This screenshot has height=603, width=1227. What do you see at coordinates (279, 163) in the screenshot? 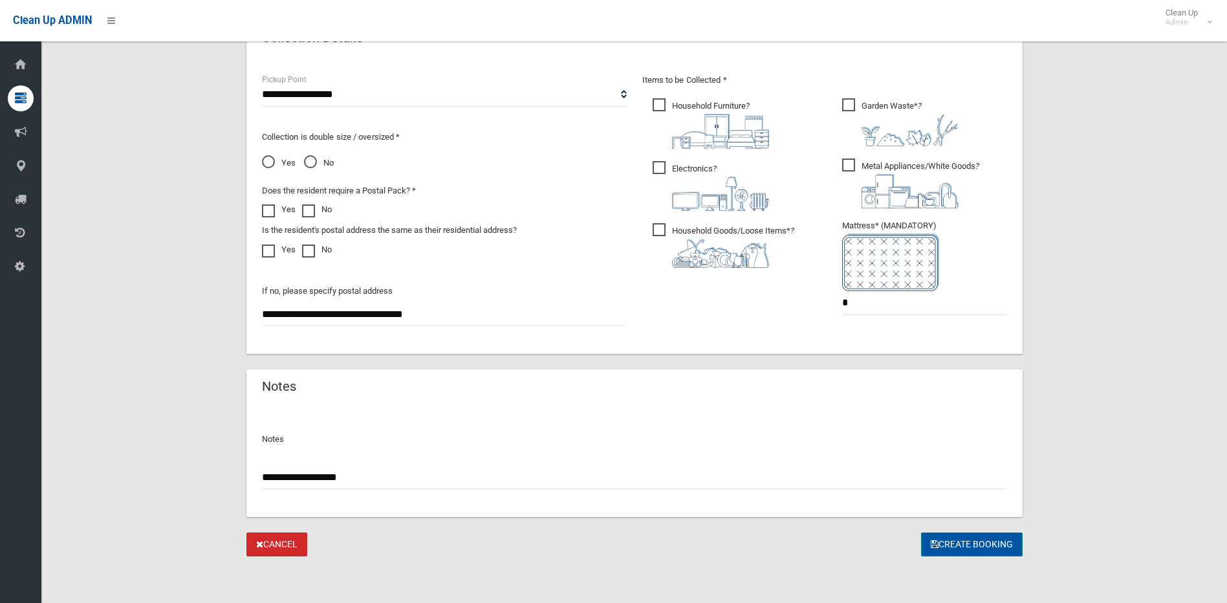
I see `span: Yes` at bounding box center [279, 163].